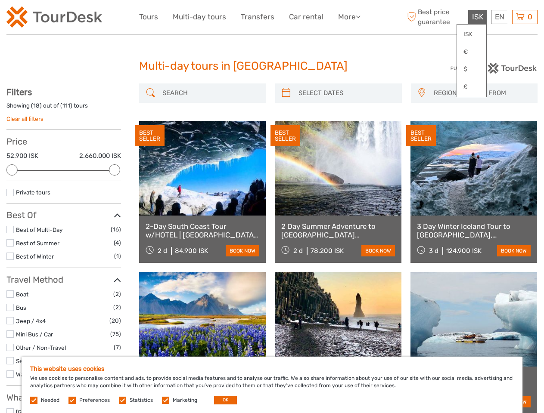  What do you see at coordinates (493, 68) in the screenshot?
I see `img: PurchaseViaTourDesk.png` at bounding box center [493, 68].